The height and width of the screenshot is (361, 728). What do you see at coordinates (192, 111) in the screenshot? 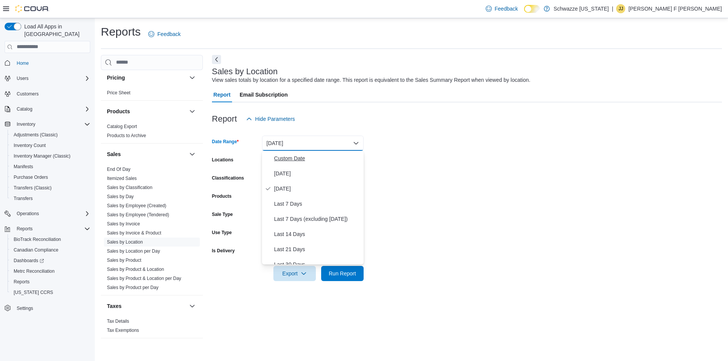
I see `button: Products` at bounding box center [192, 111].